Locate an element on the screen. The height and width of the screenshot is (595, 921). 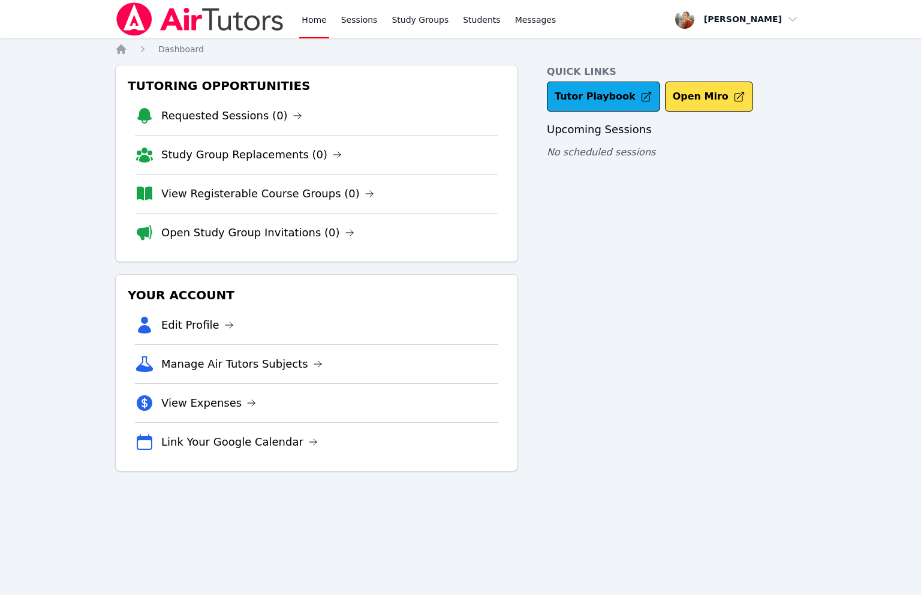
a: Study Group Replacements (0) is located at coordinates (251, 155).